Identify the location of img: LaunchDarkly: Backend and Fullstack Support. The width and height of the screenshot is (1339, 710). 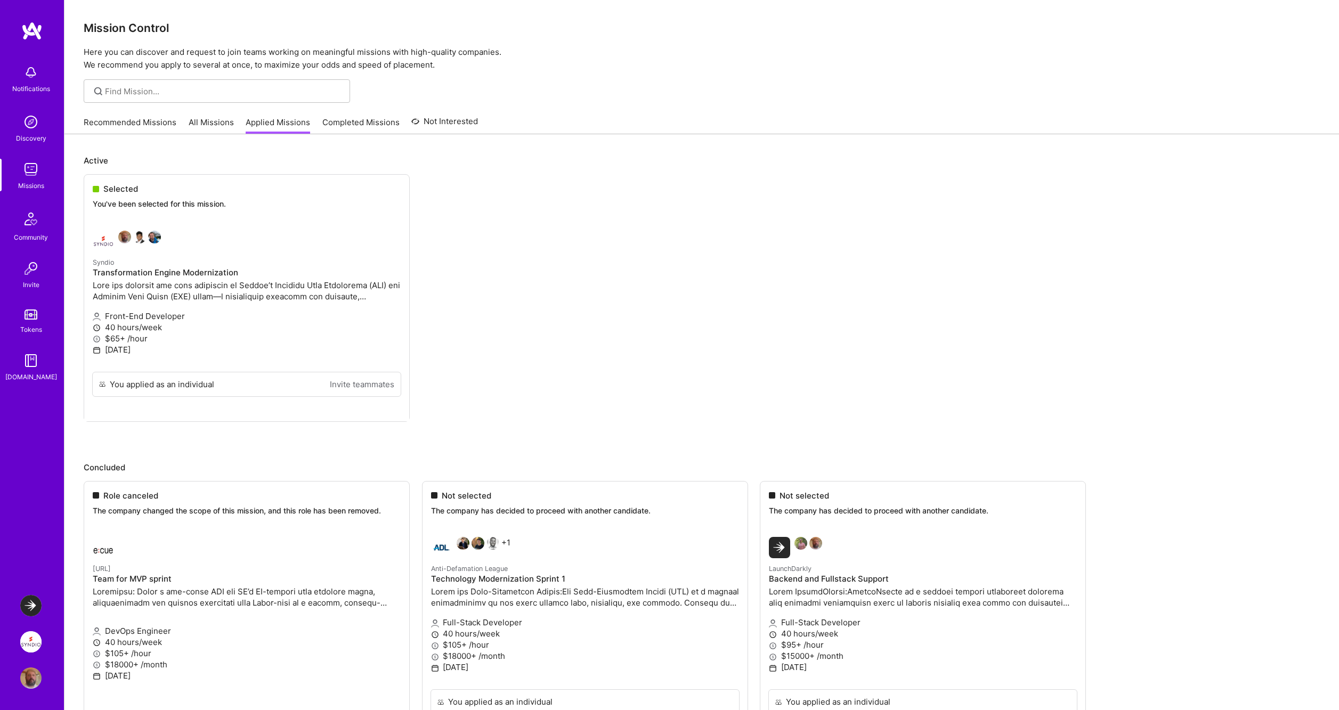
(31, 606).